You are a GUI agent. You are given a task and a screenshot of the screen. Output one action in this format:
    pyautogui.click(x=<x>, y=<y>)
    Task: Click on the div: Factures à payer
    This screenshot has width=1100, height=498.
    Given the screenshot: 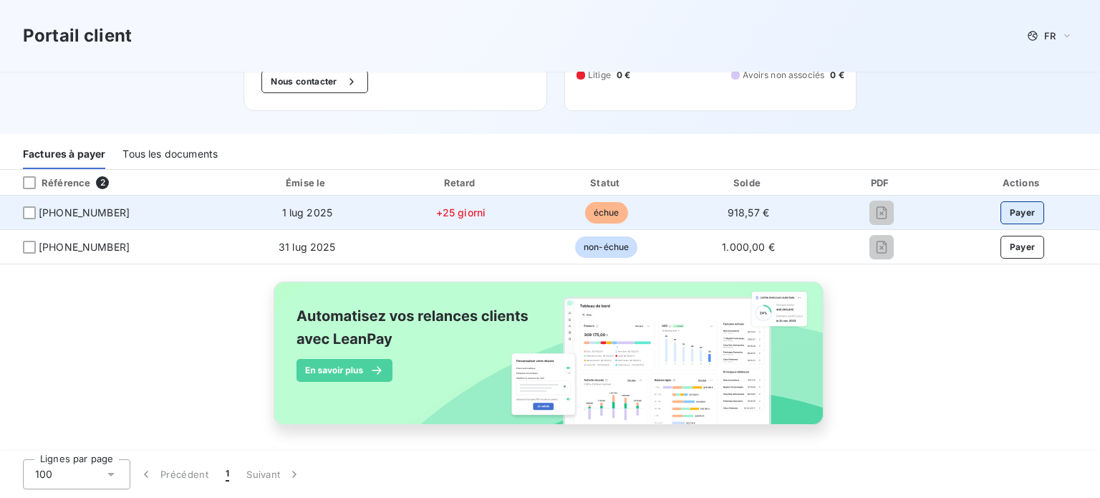 What is the action you would take?
    pyautogui.click(x=64, y=154)
    